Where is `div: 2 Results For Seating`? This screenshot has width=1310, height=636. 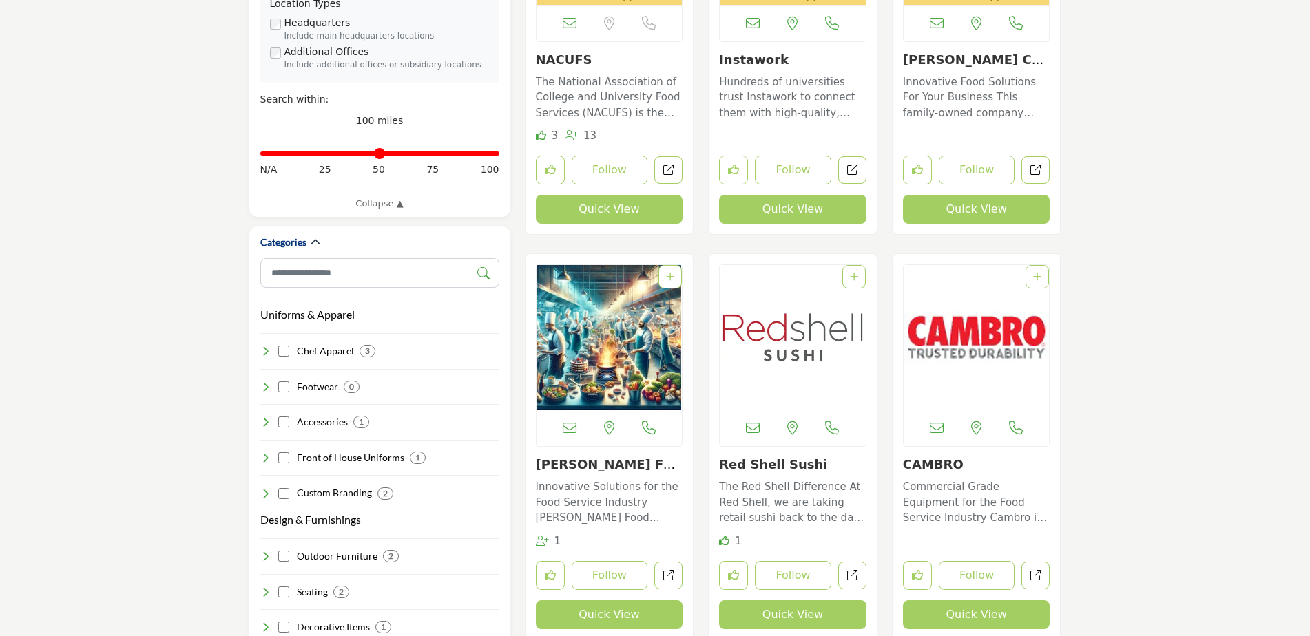
div: 2 Results For Seating is located at coordinates (341, 592).